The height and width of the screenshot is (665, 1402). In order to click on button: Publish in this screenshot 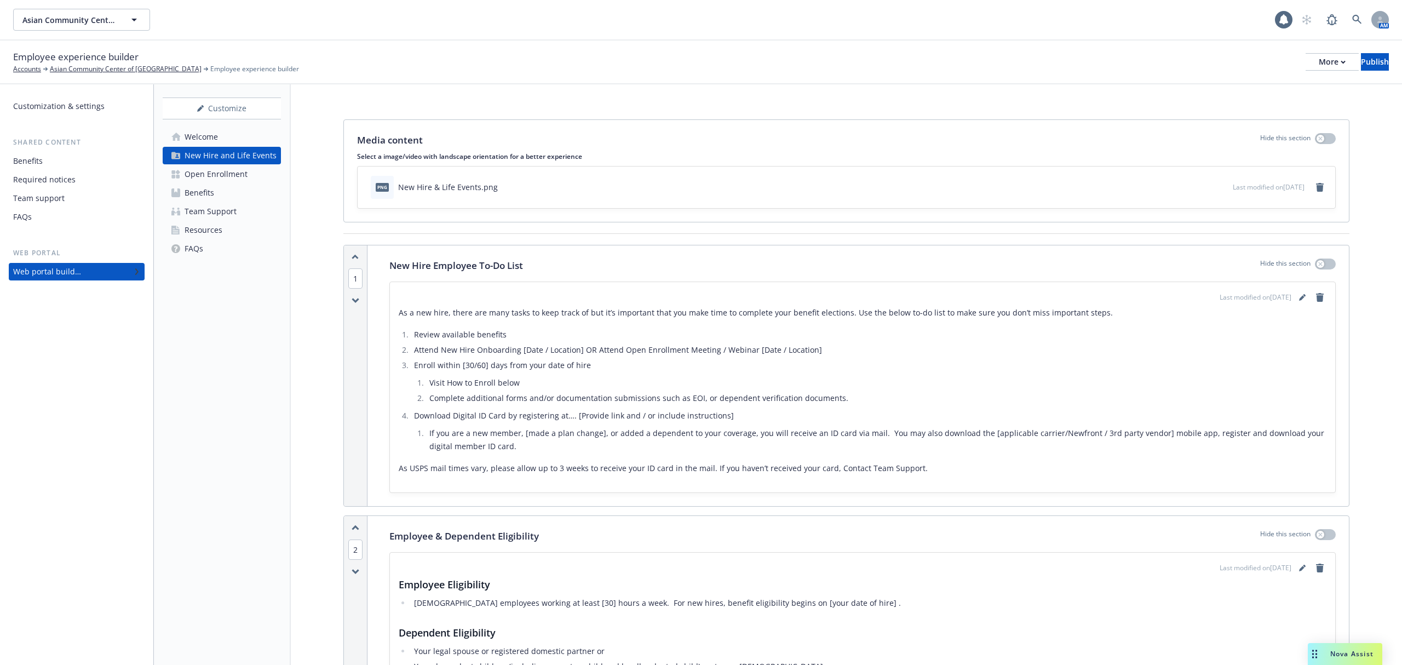, I will do `click(1375, 62)`.